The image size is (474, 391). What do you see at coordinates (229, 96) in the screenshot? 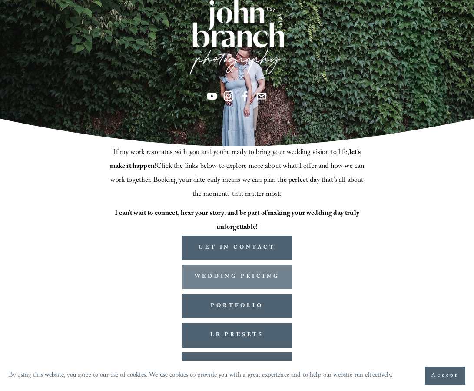
I see `a: Instagram` at bounding box center [229, 96].